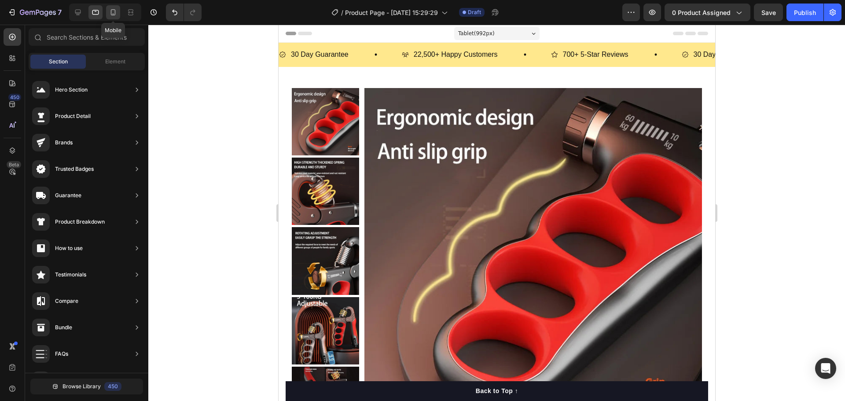 The height and width of the screenshot is (401, 845). What do you see at coordinates (177, 30) in the screenshot?
I see `p: 22,500+ Happy Customers` at bounding box center [177, 30].